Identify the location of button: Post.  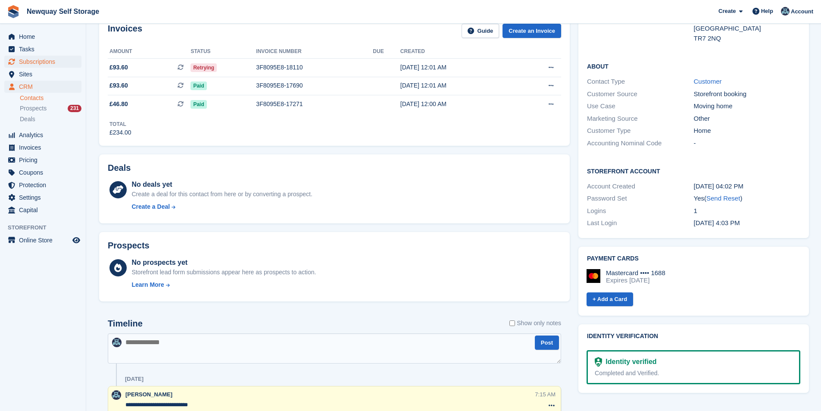
(547, 342).